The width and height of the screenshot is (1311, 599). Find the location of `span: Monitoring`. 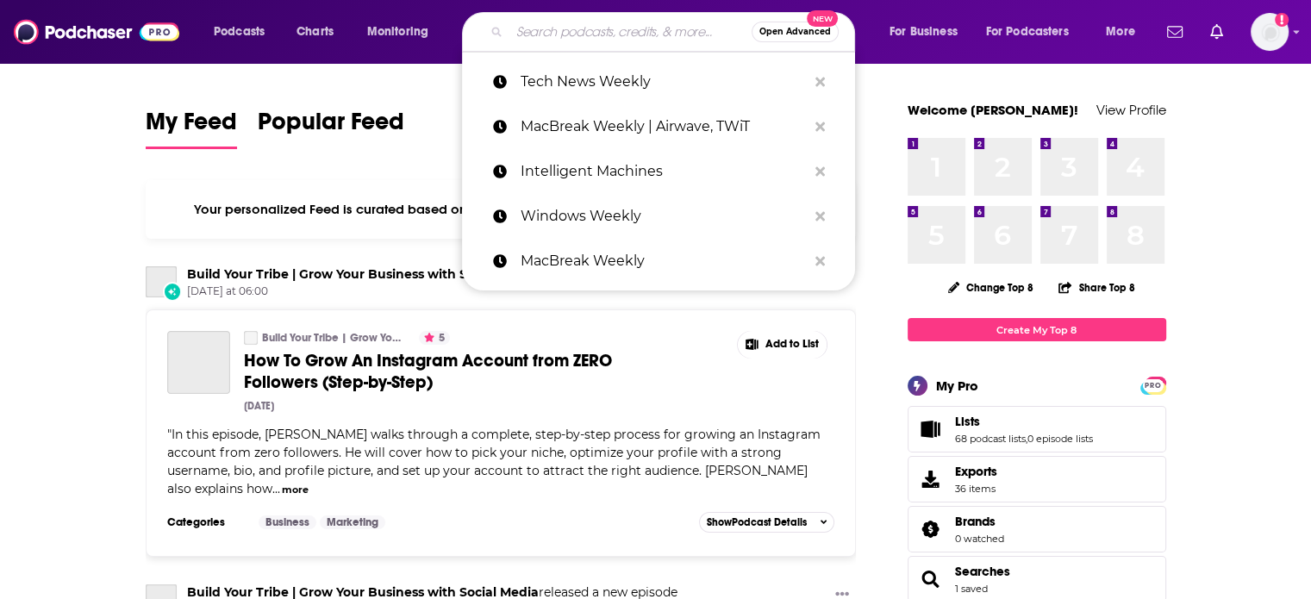

span: Monitoring is located at coordinates (397, 32).